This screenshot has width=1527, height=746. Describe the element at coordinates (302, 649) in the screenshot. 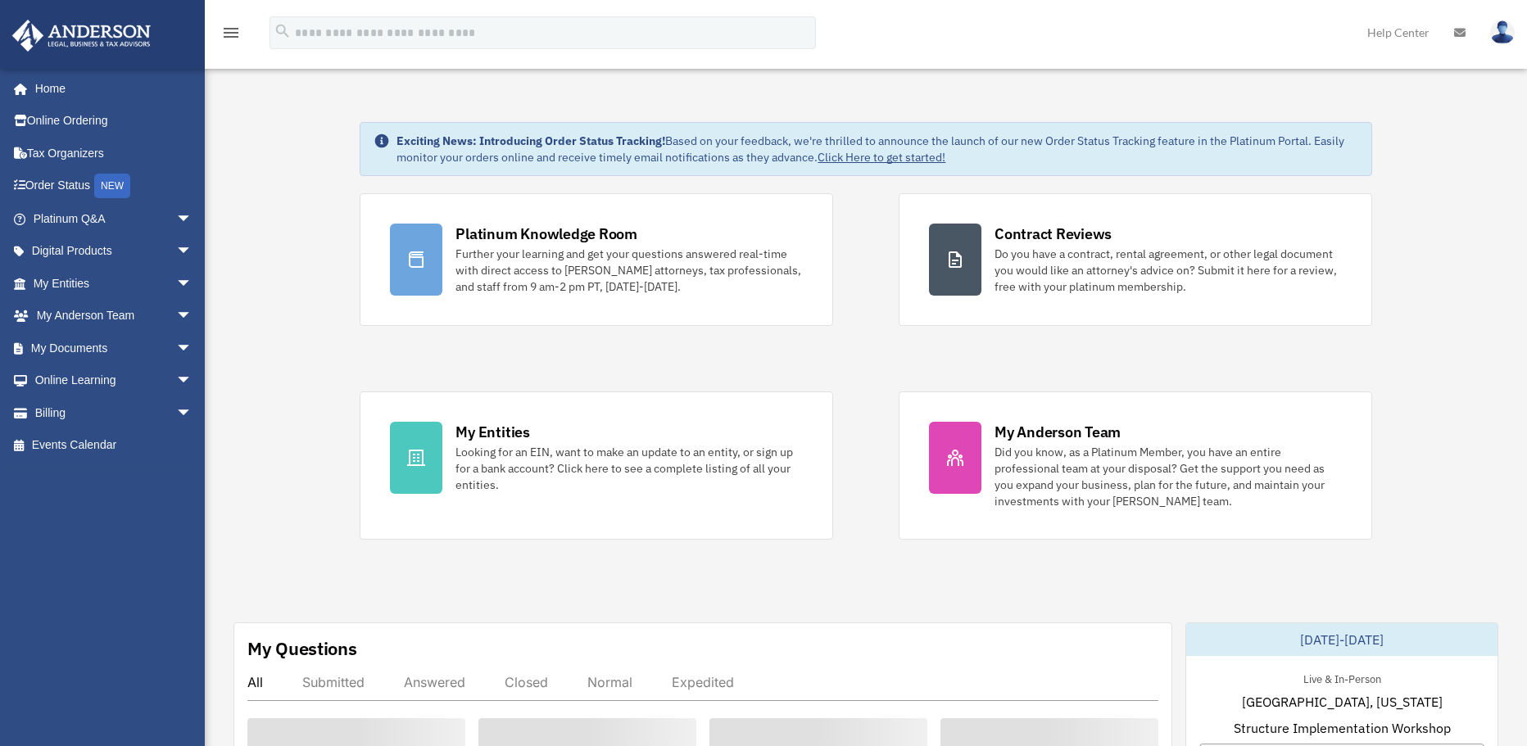

I see `div: My Questions` at that location.